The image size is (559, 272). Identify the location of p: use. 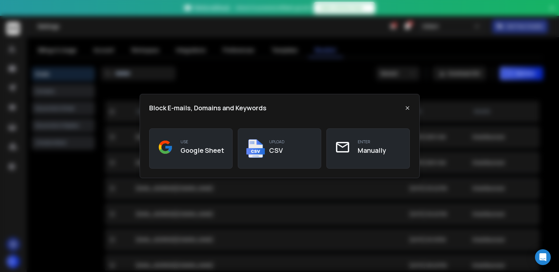
(202, 142).